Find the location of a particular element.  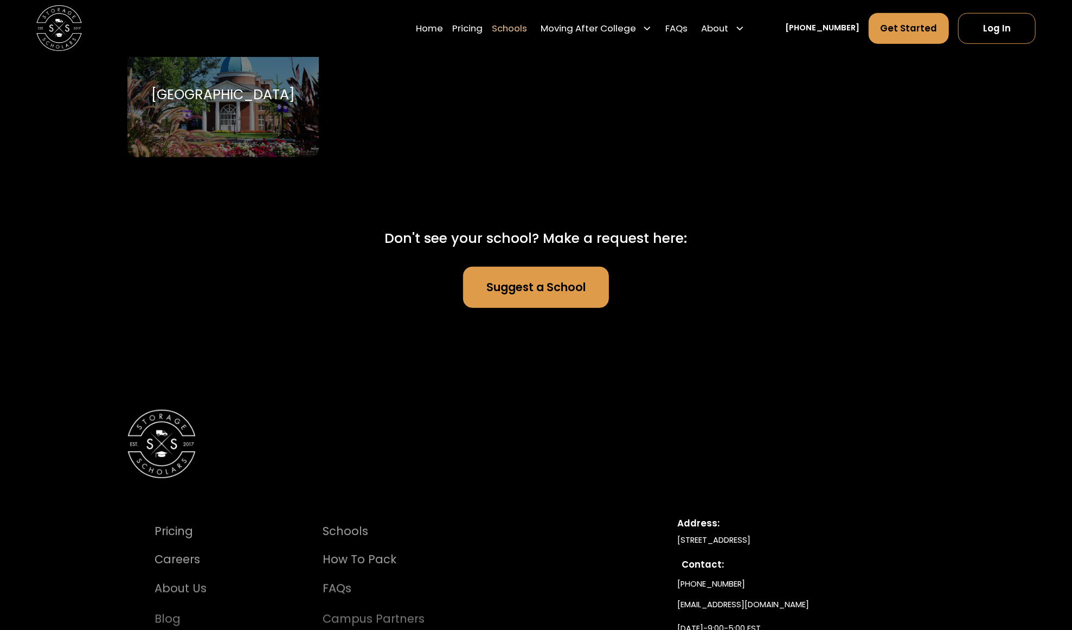

a: Careers is located at coordinates (191, 559).